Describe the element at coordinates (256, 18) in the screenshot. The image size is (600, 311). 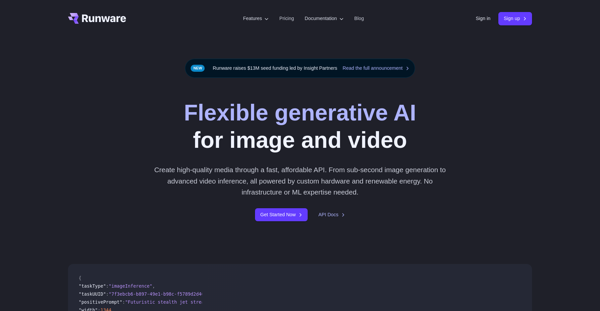
I see `label: Features` at that location.